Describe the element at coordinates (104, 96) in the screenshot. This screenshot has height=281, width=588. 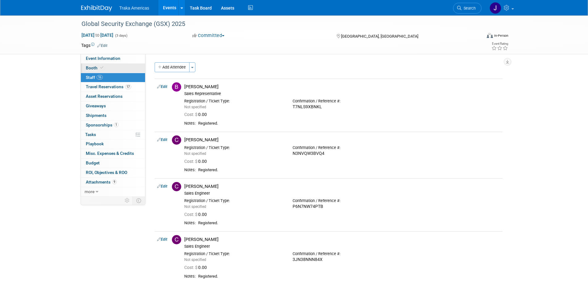
I see `span: Asset Reservations` at that location.